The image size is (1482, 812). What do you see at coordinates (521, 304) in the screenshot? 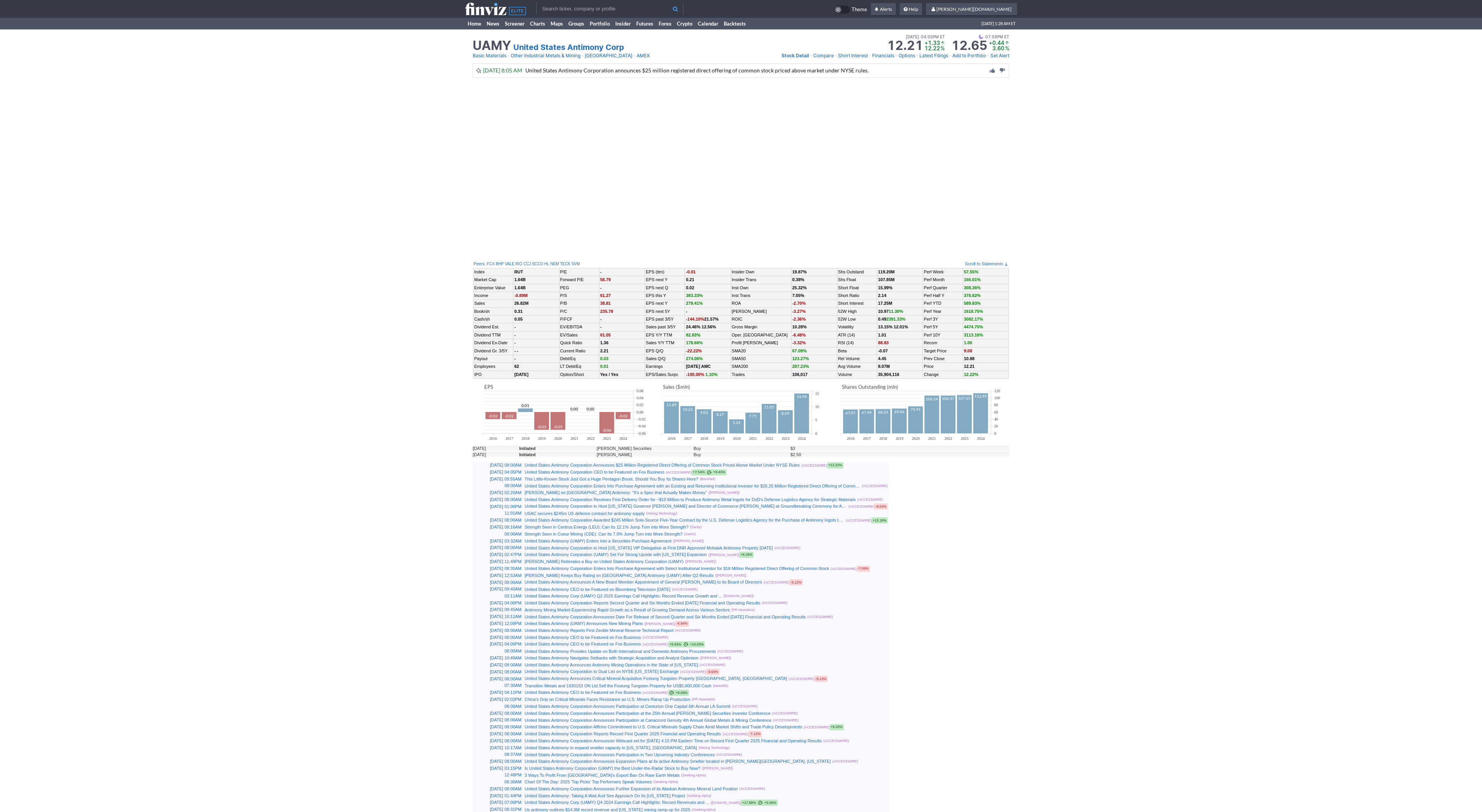
I see `b: 26.82M` at bounding box center [521, 304].